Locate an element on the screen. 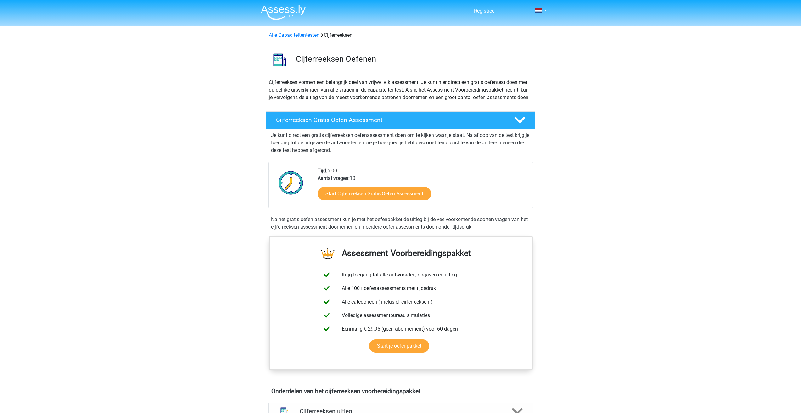 The height and width of the screenshot is (413, 801). h3: Cijferreeksen Oefenen is located at coordinates (413, 59).